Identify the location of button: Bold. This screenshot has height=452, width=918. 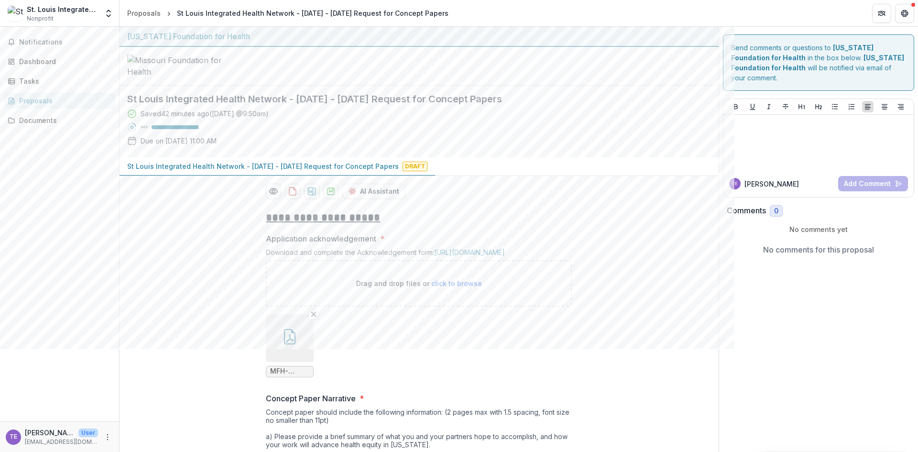
(736, 107).